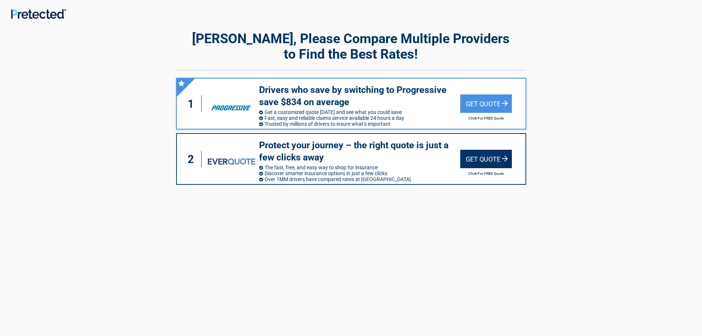  What do you see at coordinates (360, 96) in the screenshot?
I see `h3: Drivers who save by switching to Progressive save $834 on average` at bounding box center [360, 96].